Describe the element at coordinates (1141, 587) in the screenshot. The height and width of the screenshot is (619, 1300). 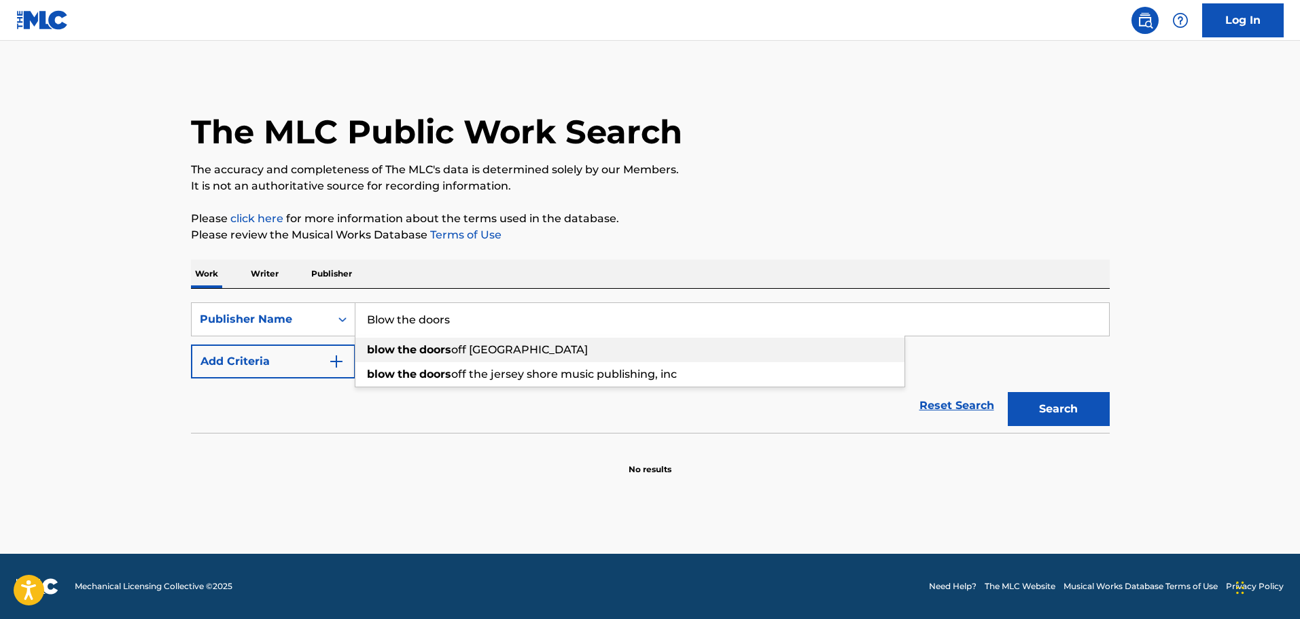
I see `a: Musical Works Database Terms of Use` at that location.